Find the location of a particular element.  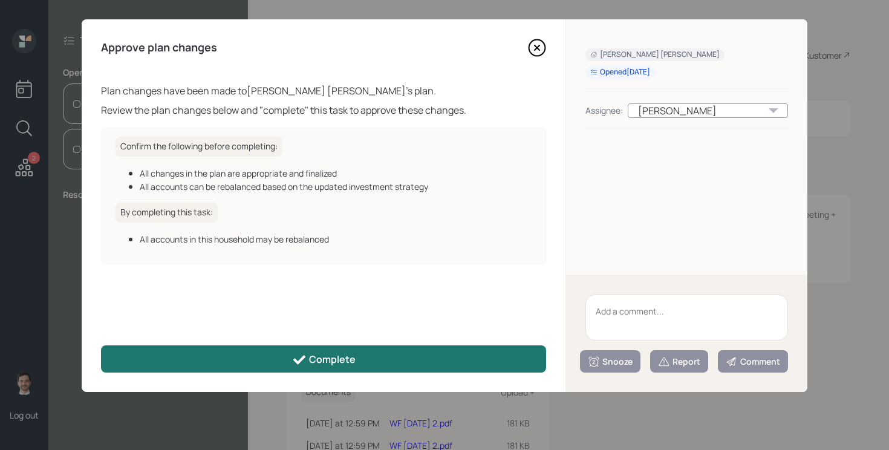

div: Snooze is located at coordinates (610, 362).